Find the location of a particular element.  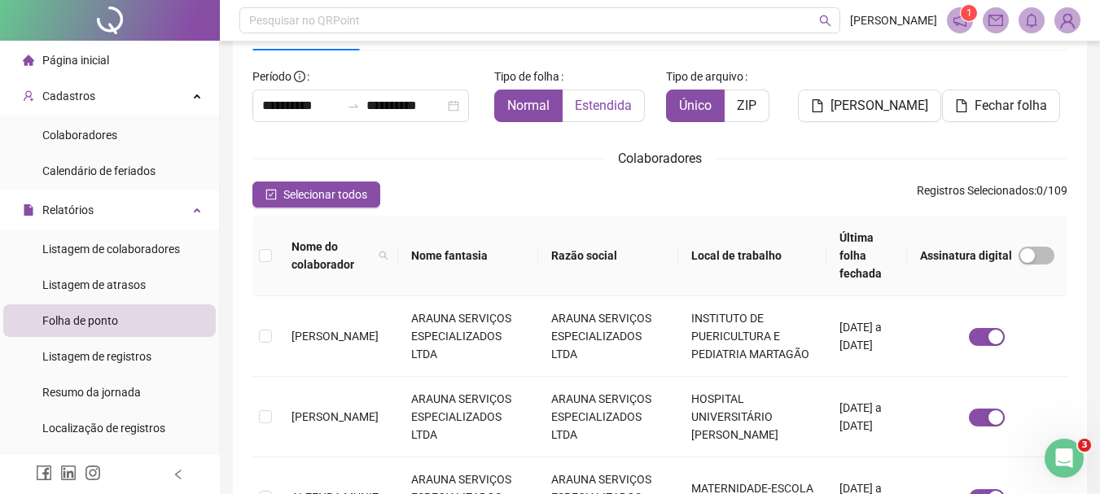

span: home is located at coordinates (29, 60).